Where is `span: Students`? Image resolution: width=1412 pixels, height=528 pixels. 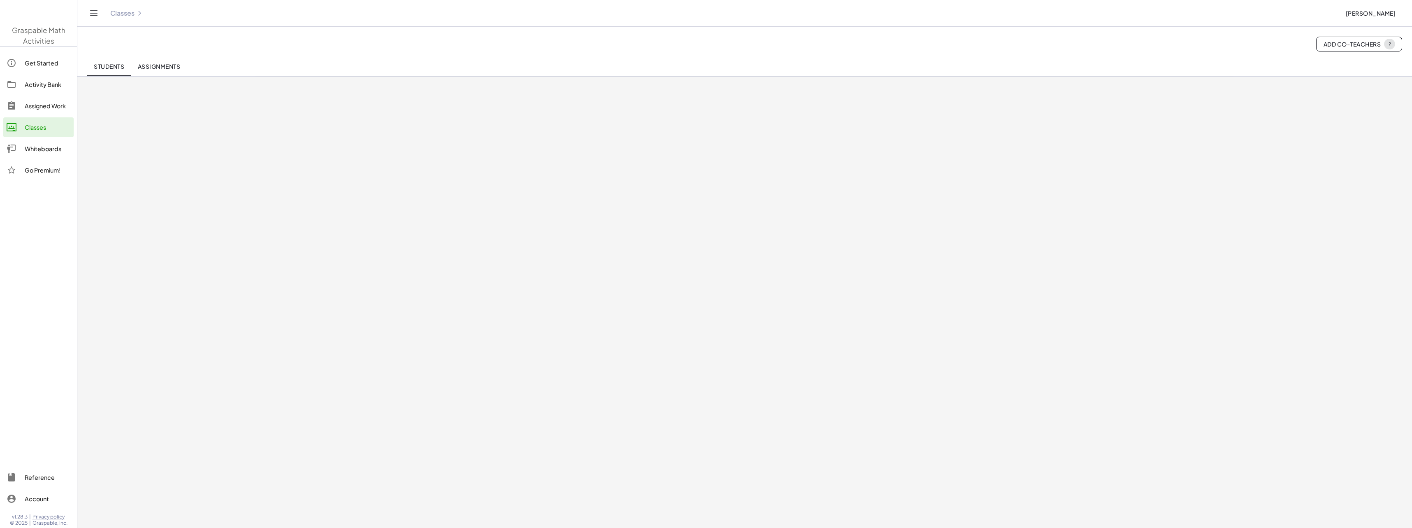
span: Students is located at coordinates (109, 66).